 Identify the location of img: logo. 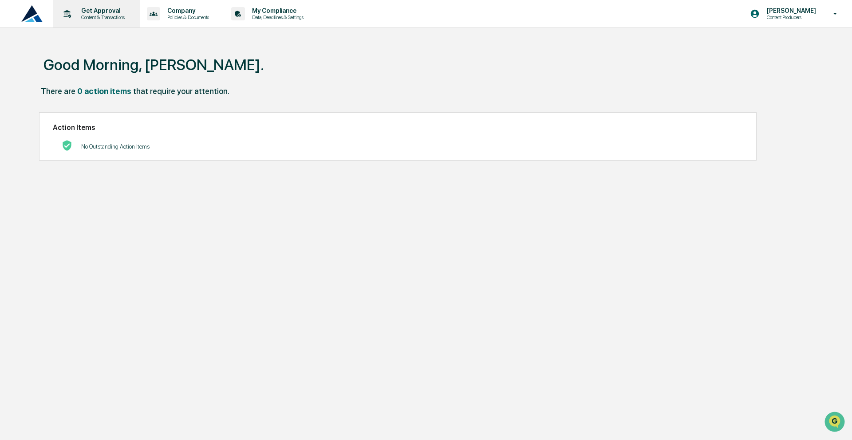
(32, 14).